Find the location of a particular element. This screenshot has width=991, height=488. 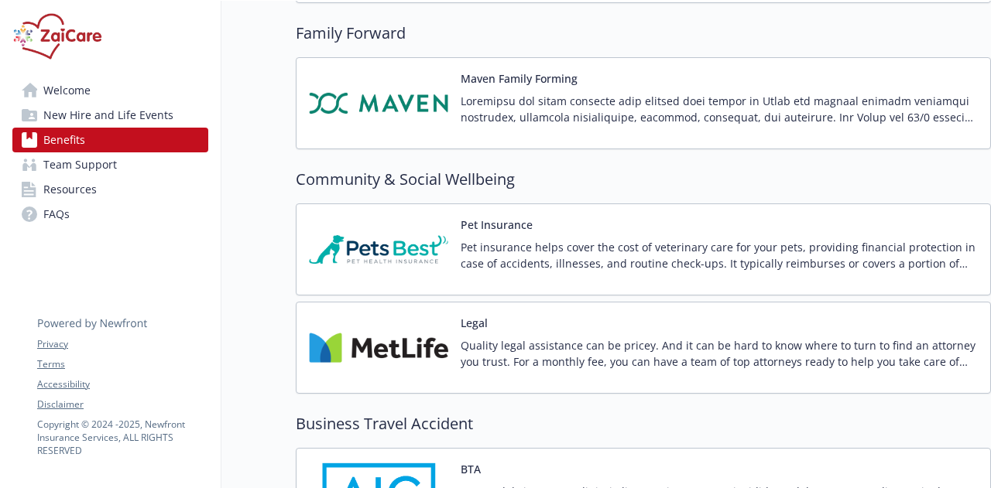

h2: Business Travel Accident is located at coordinates (643, 424).